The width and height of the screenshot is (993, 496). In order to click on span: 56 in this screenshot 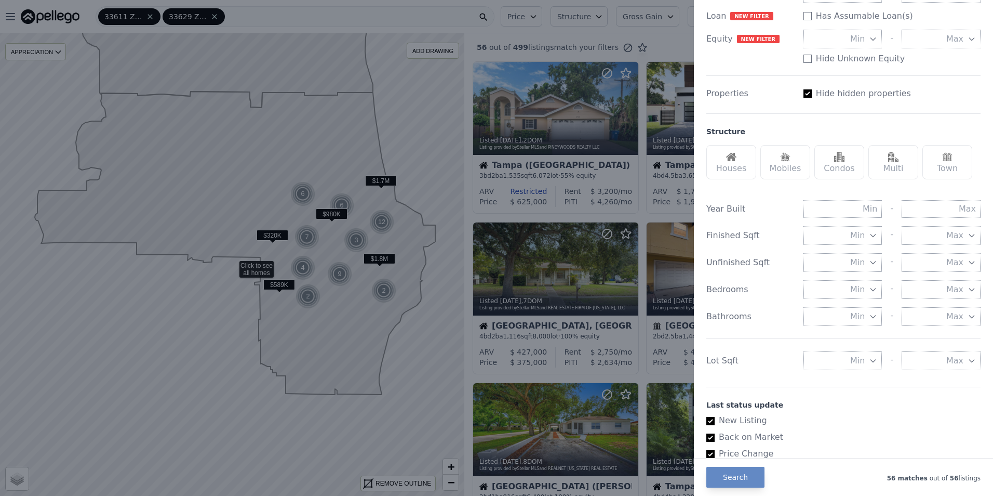, I will do `click(953, 478)`.